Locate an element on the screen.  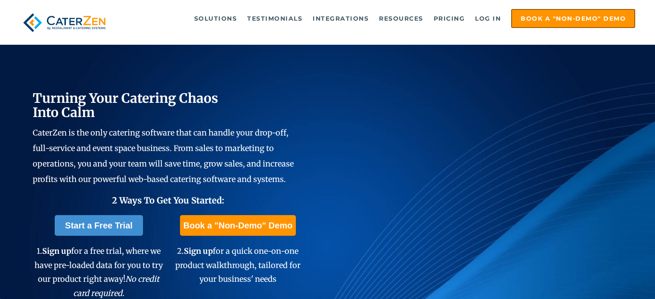
a: Resources is located at coordinates (401, 19).